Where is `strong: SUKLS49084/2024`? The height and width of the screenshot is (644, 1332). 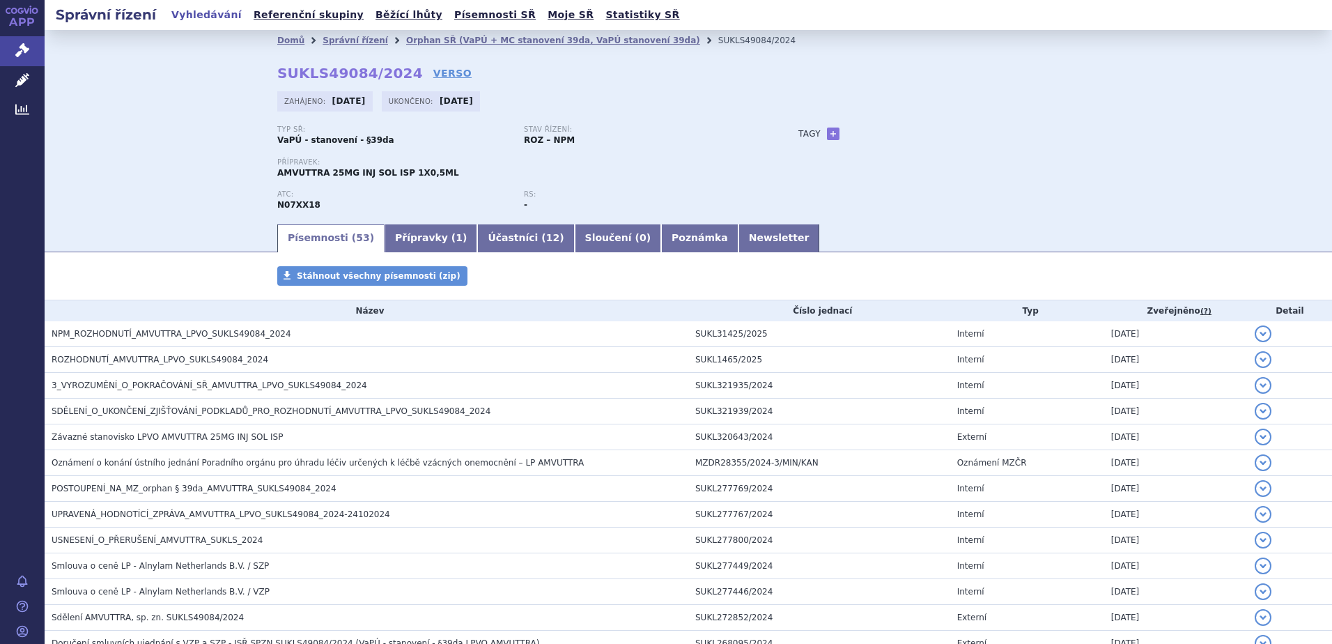
strong: SUKLS49084/2024 is located at coordinates (350, 73).